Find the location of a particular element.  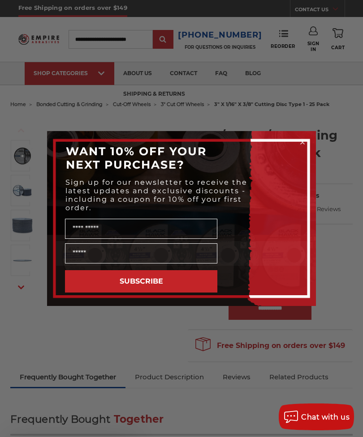

input: Email is located at coordinates (141, 253).